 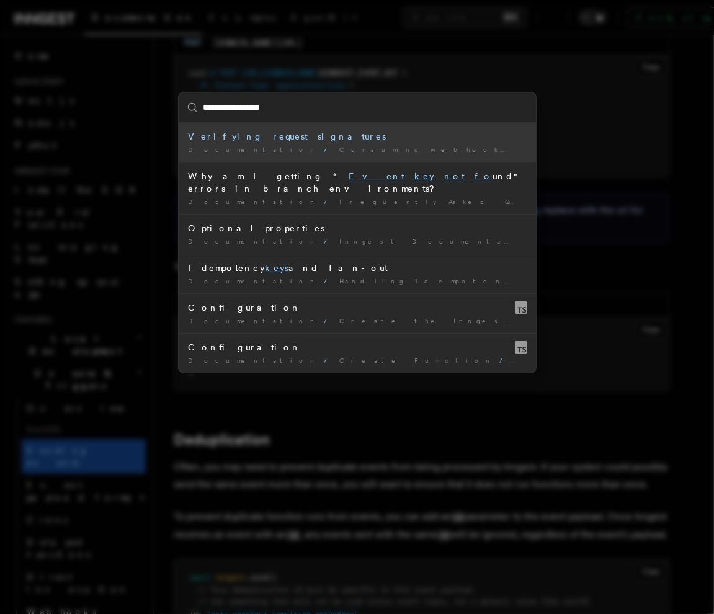 I want to click on mark: fo, so click(x=484, y=176).